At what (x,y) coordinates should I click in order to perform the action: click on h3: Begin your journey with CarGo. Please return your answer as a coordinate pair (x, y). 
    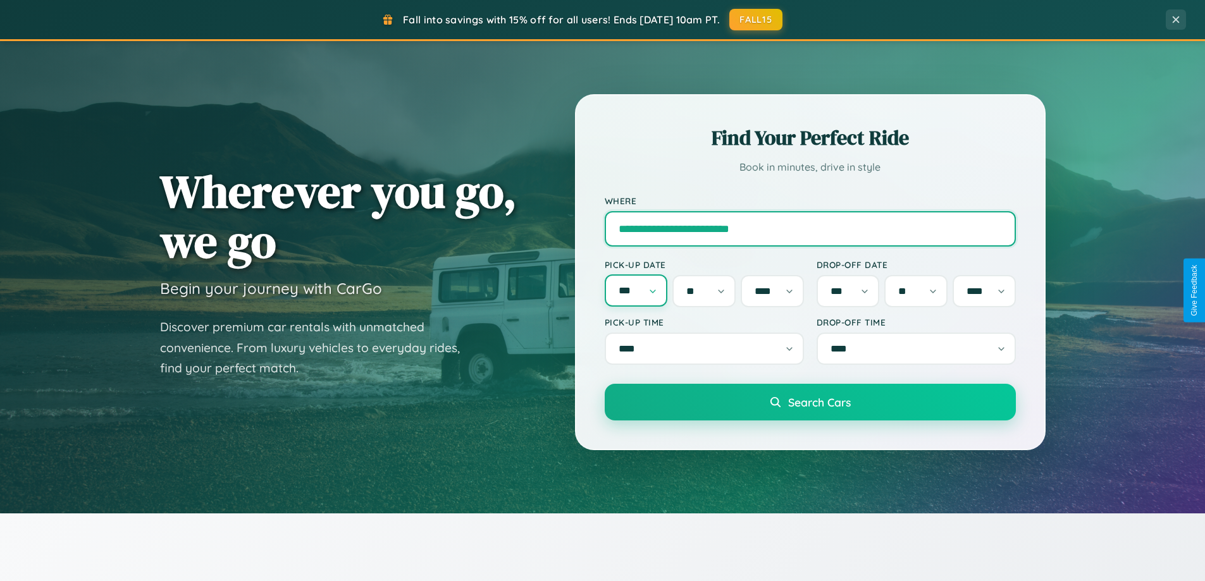
    Looking at the image, I should click on (271, 288).